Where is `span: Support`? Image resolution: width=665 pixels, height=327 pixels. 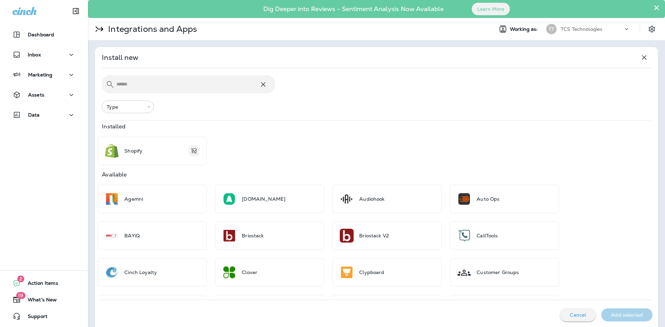 span: Support is located at coordinates (34, 318).